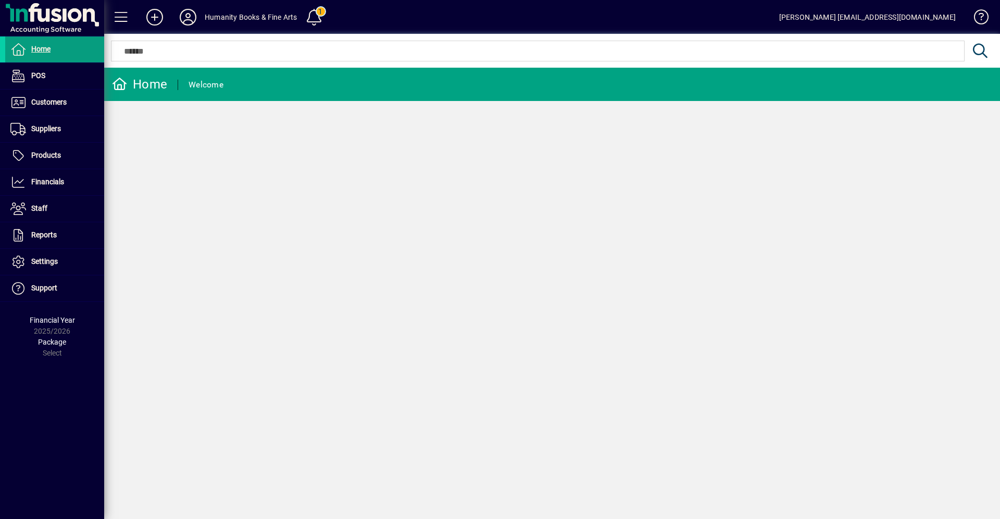  What do you see at coordinates (49, 102) in the screenshot?
I see `span: Customers` at bounding box center [49, 102].